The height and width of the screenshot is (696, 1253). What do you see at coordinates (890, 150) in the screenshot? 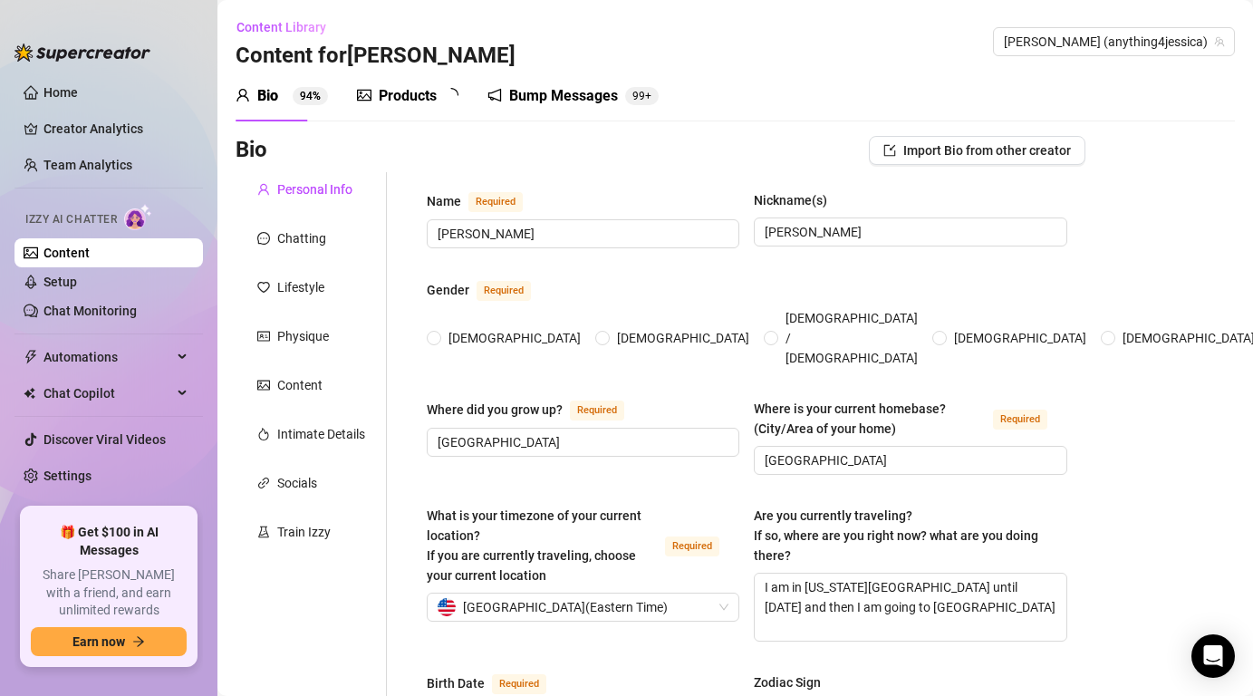
I see `span: import` at bounding box center [890, 150].